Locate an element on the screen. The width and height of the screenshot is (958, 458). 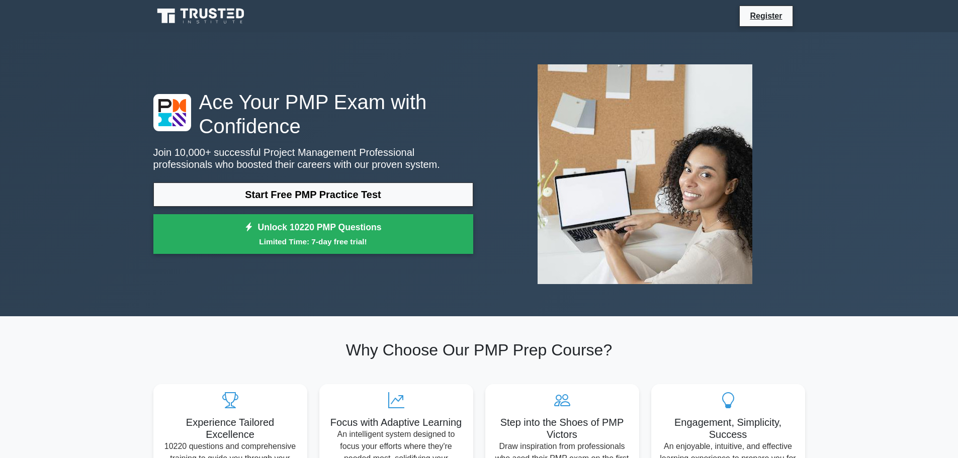
small: Limited Time: 7-day free trial! is located at coordinates (313, 241).